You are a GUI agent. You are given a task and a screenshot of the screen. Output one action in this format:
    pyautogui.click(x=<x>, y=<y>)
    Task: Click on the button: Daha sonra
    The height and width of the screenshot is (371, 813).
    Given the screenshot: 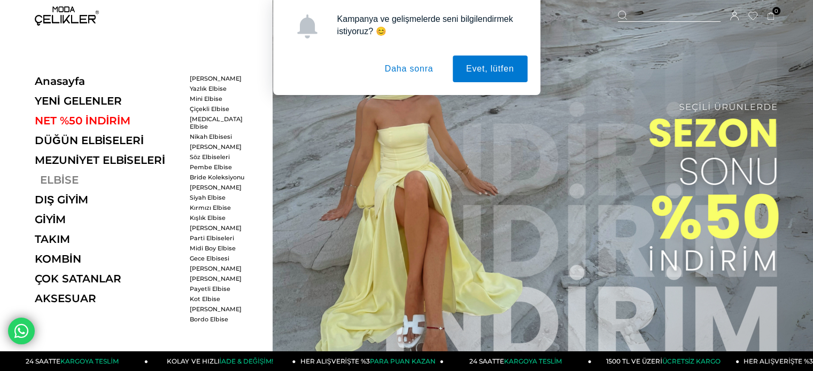 What is the action you would take?
    pyautogui.click(x=409, y=69)
    